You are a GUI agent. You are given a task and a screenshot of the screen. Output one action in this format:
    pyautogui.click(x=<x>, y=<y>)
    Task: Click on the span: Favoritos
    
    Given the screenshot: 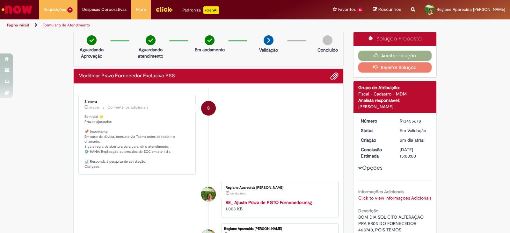 What is the action you would take?
    pyautogui.click(x=347, y=10)
    